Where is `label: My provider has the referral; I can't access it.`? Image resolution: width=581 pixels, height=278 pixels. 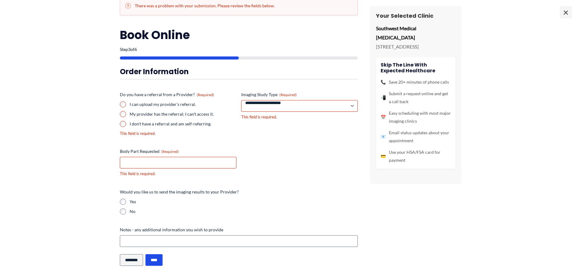 label: My provider has the referral; I can't access it. is located at coordinates (183, 114).